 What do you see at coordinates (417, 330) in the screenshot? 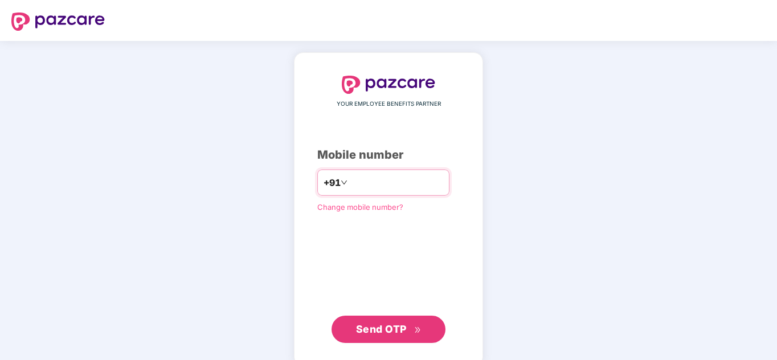
I see `span: double-right` at bounding box center [417, 330].